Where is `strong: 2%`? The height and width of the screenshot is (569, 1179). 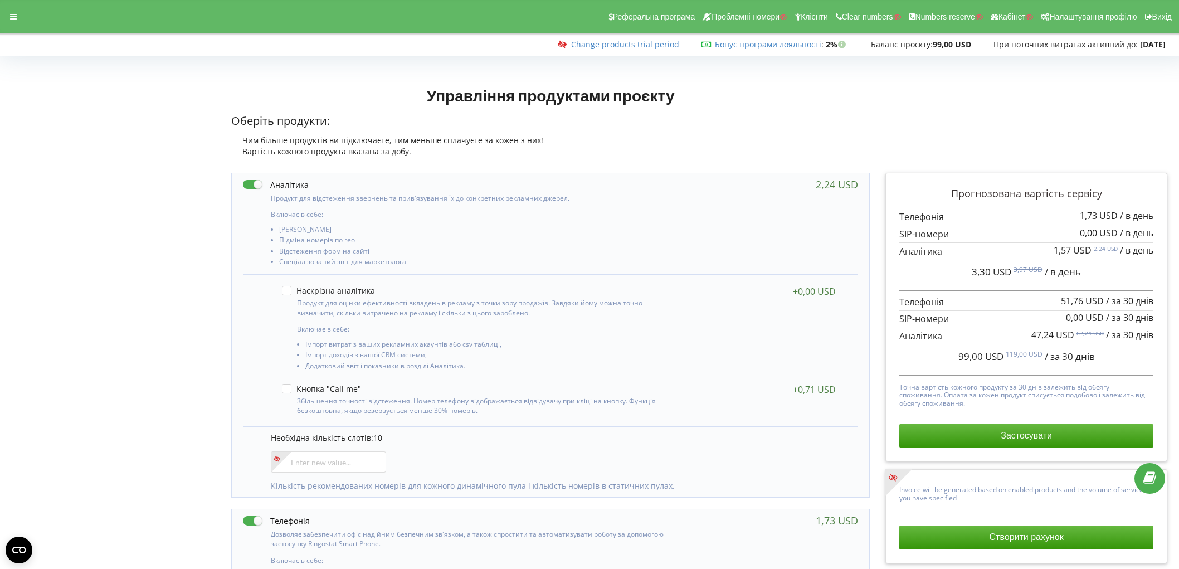 strong: 2% is located at coordinates (837, 44).